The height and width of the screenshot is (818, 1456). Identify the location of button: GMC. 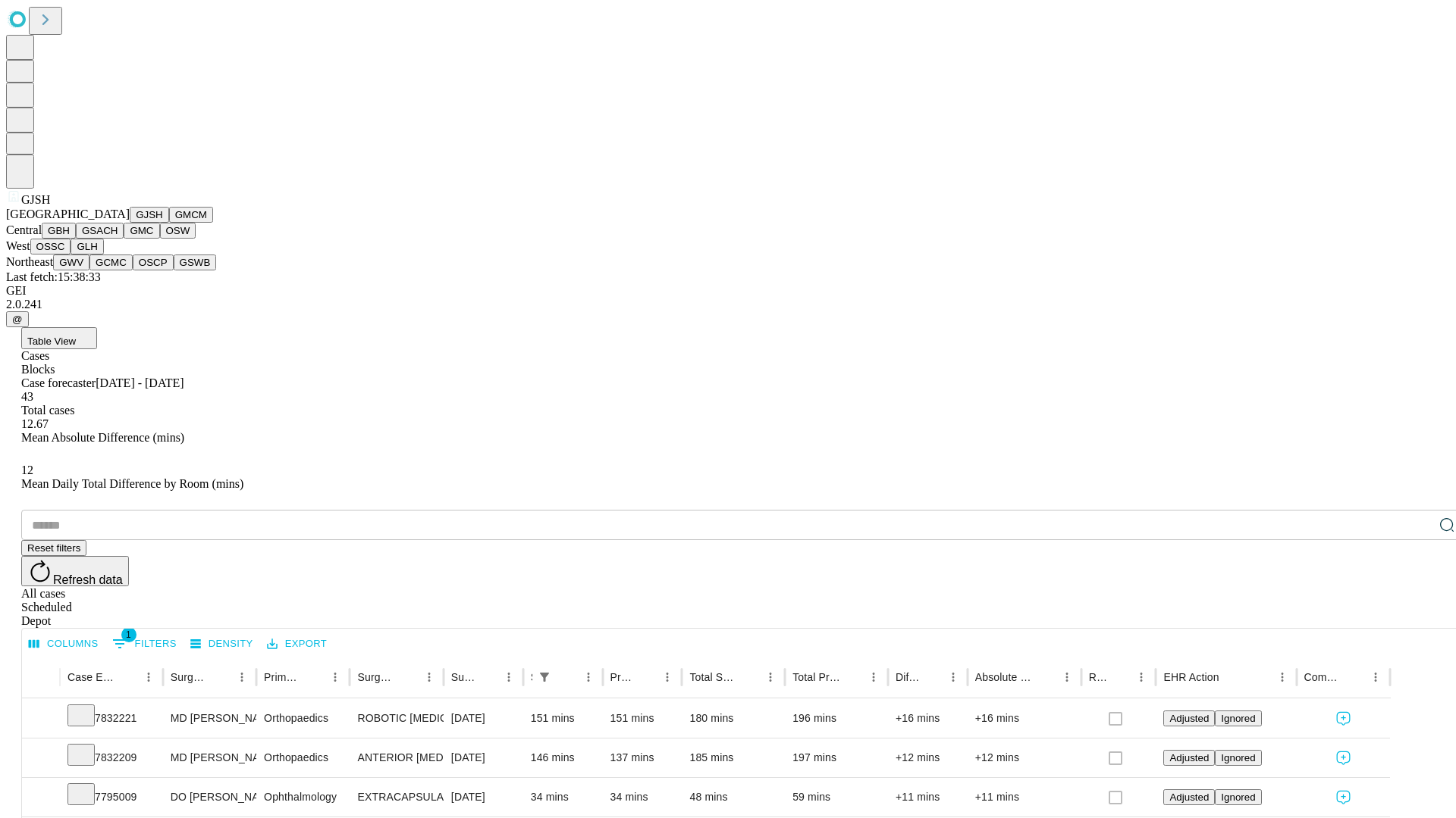
(141, 231).